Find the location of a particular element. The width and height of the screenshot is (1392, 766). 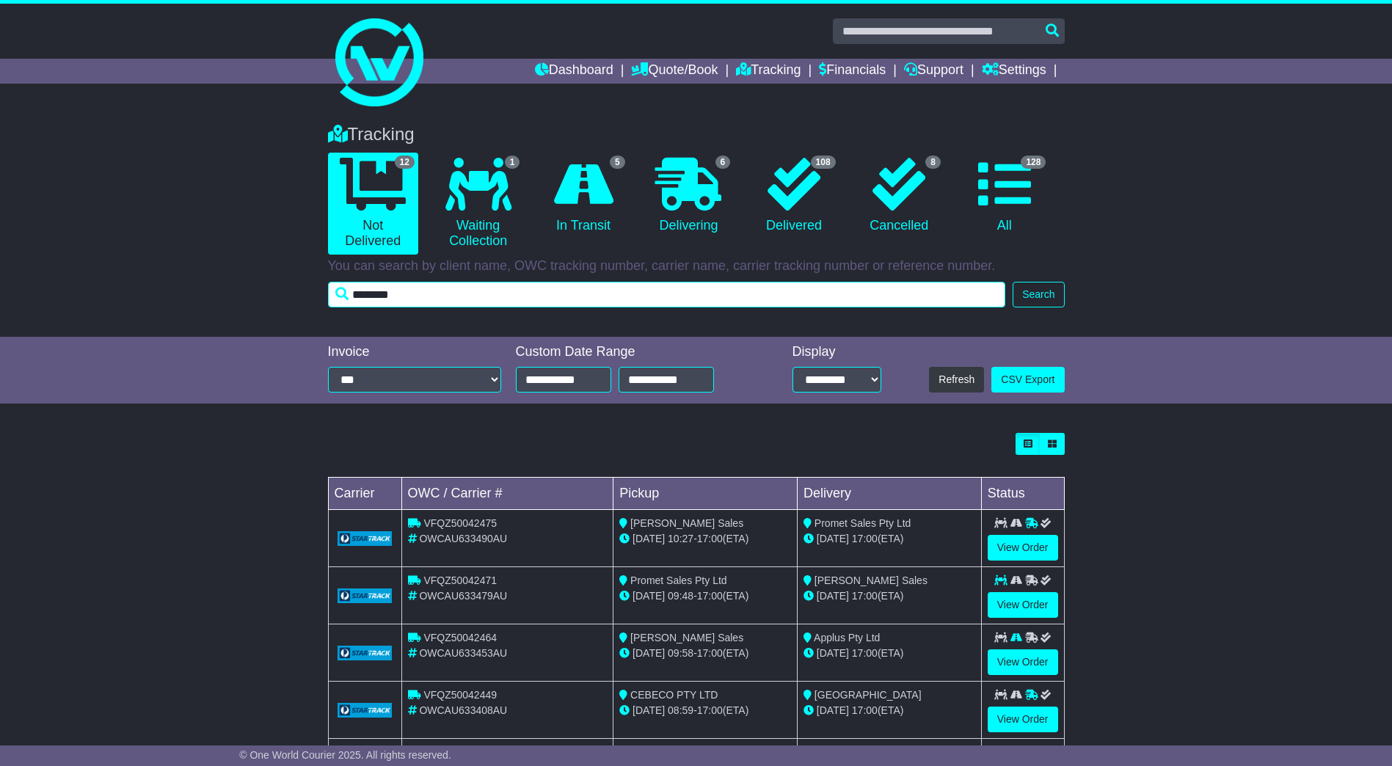

span: 09:58 is located at coordinates (680, 653).